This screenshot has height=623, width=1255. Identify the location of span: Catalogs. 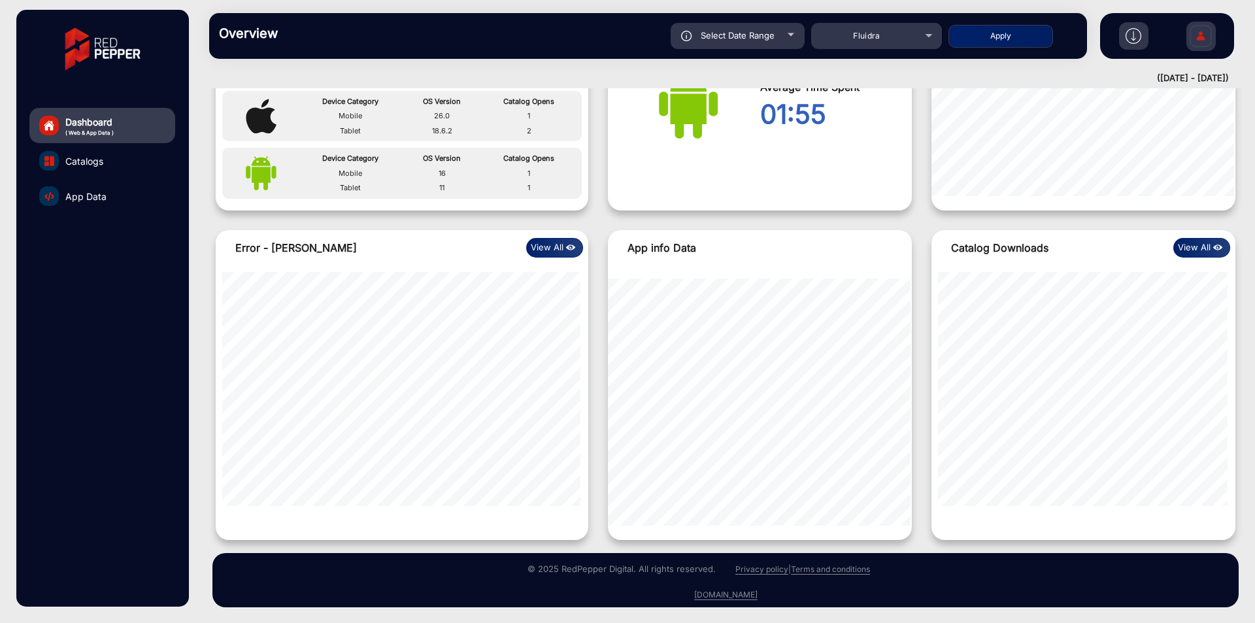
(84, 161).